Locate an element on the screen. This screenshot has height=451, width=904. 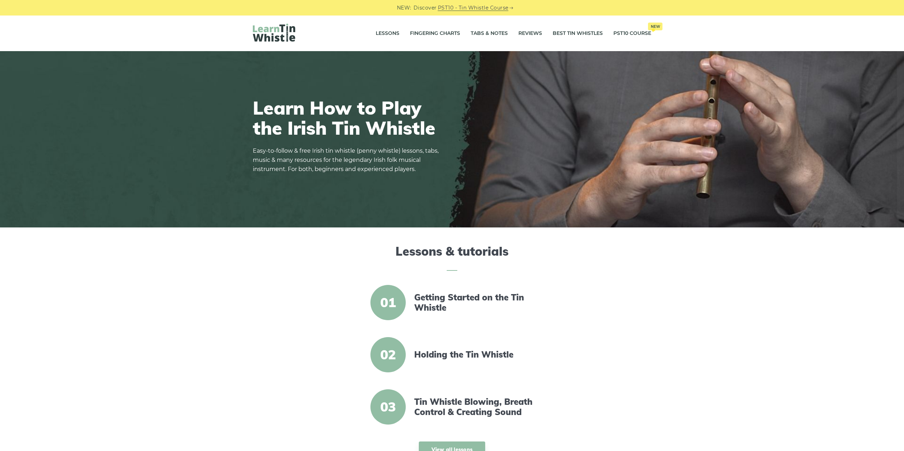
a: Reviews is located at coordinates (530, 34).